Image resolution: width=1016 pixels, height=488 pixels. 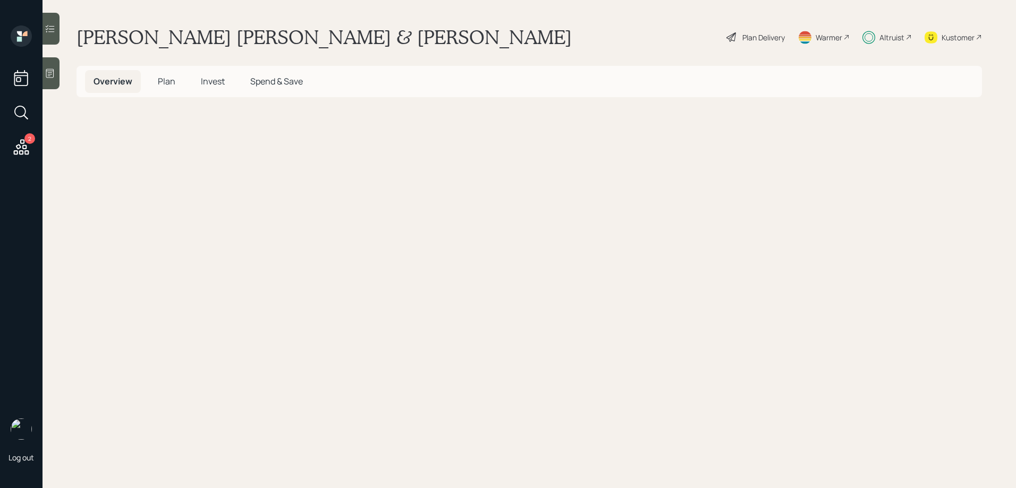 What do you see at coordinates (958, 37) in the screenshot?
I see `div: Kustomer` at bounding box center [958, 37].